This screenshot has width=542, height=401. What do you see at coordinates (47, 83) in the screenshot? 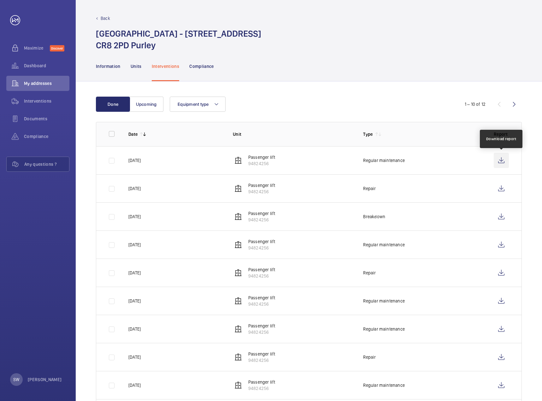
I see `span: My addresses` at bounding box center [47, 83].